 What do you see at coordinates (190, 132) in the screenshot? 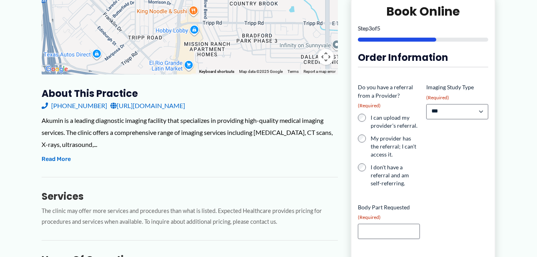
I see `div: Akumin is a leading diagnostic imaging facility that specializes in providing high-quality medica...` at bounding box center [190, 132].